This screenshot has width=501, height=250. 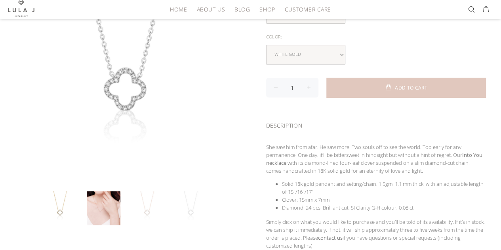 What do you see at coordinates (267, 9) in the screenshot?
I see `a: Shop` at bounding box center [267, 9].